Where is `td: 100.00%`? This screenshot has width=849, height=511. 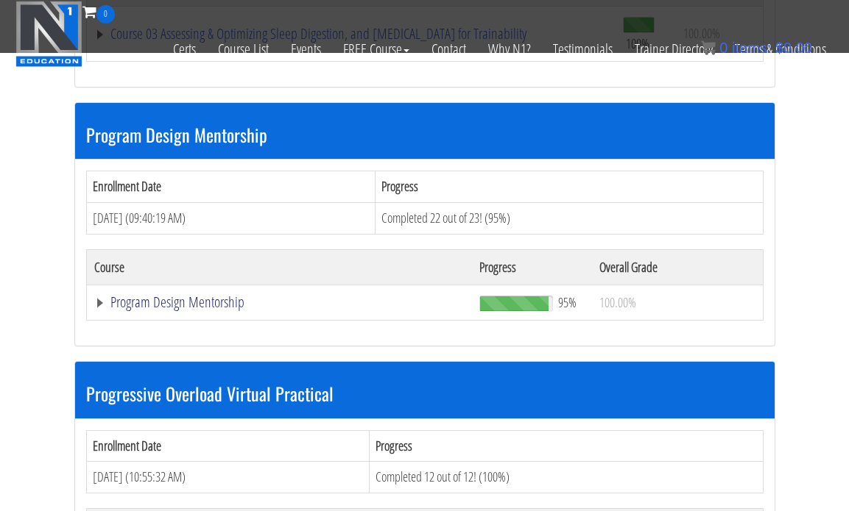
td: 100.00% is located at coordinates (677, 302).